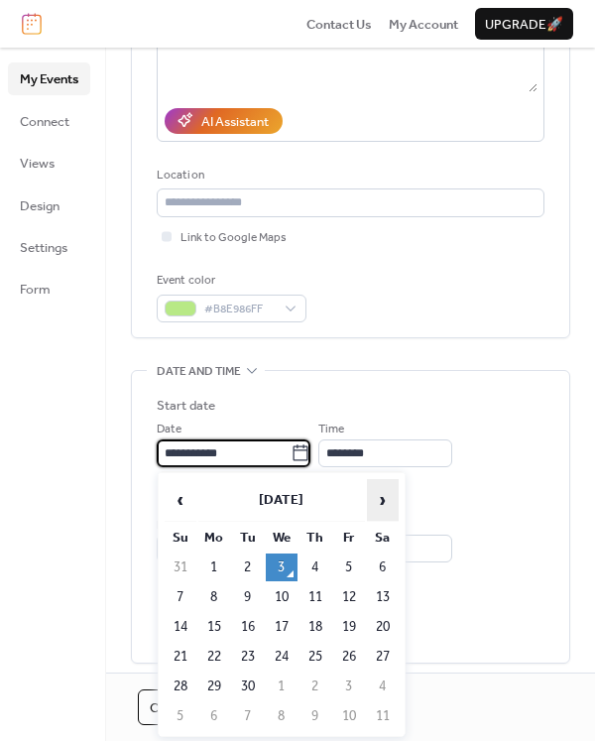  I want to click on td: 26, so click(349, 656).